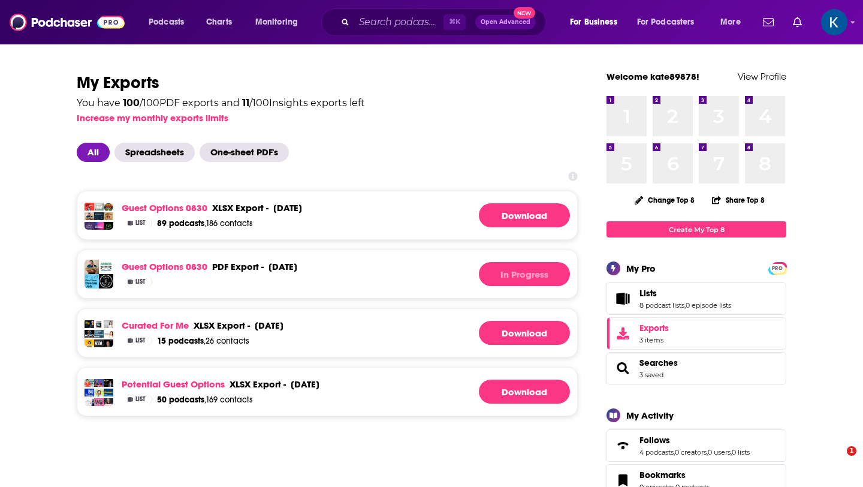  I want to click on a: Charts, so click(219, 22).